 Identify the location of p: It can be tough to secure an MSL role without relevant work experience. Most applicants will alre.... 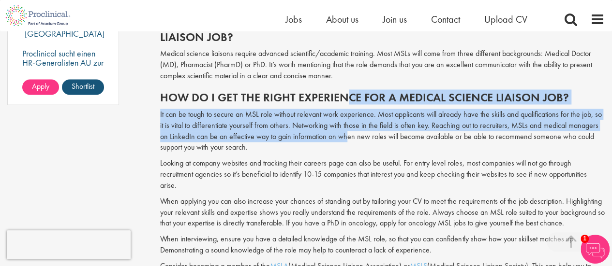
(382, 131).